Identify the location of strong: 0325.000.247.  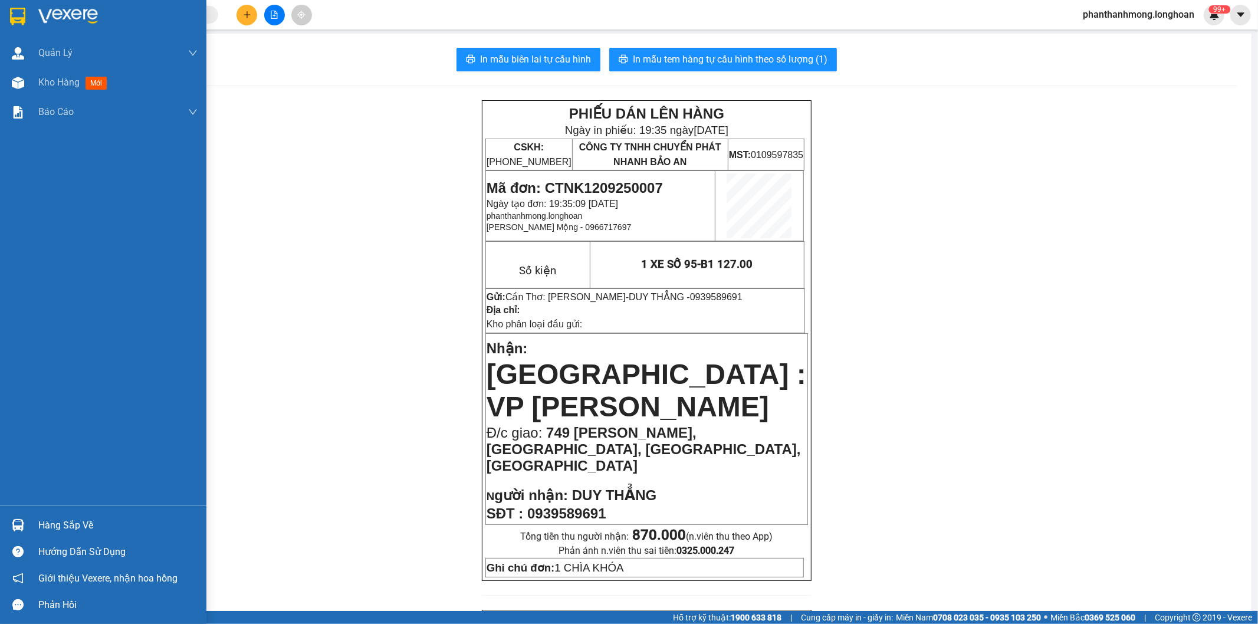
(705, 550).